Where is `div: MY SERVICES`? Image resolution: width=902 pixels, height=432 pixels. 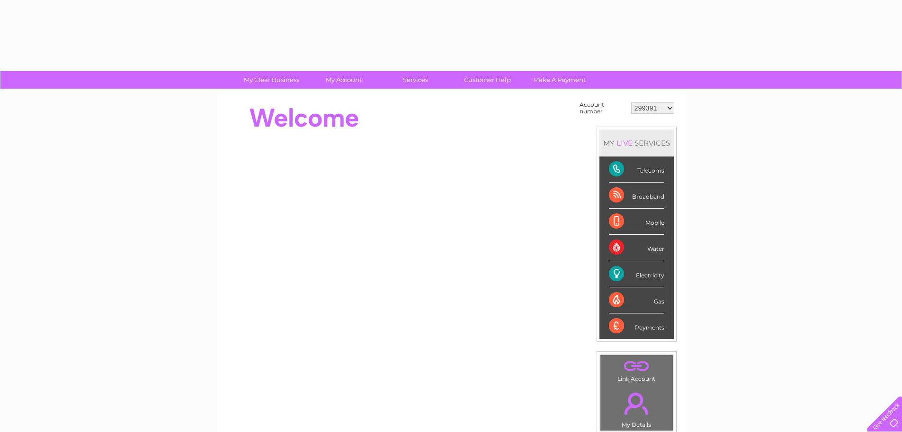 div: MY SERVICES is located at coordinates (637, 143).